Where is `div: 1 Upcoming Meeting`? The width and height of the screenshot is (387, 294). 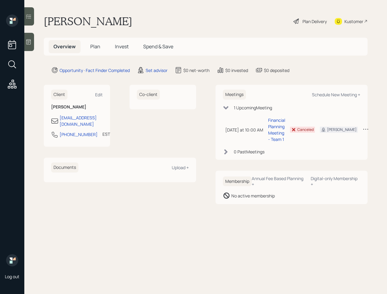 div: 1 Upcoming Meeting is located at coordinates (253, 108).